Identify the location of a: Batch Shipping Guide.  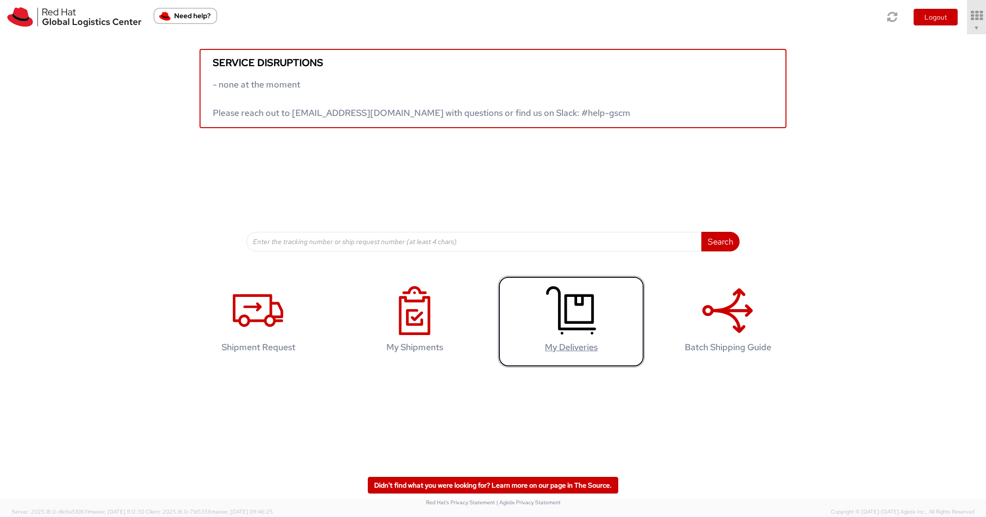
(728, 321).